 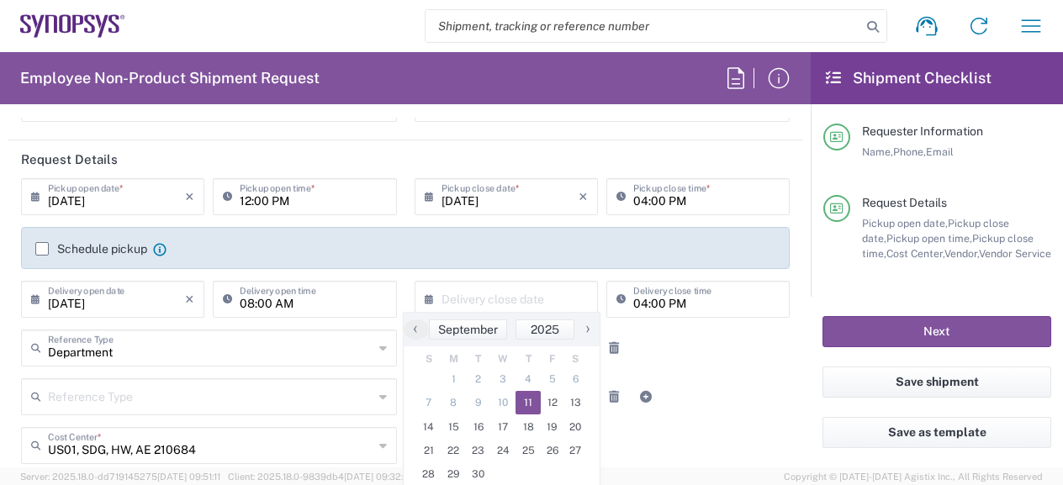 I want to click on span: 8, so click(x=454, y=403).